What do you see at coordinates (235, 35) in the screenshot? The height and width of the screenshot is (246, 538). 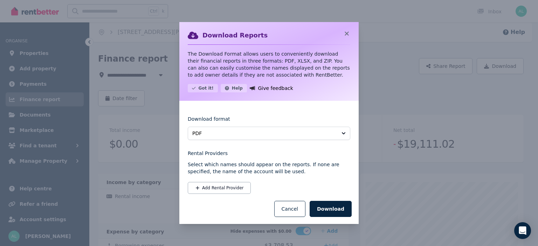 I see `h2: Download Reports` at bounding box center [235, 35].